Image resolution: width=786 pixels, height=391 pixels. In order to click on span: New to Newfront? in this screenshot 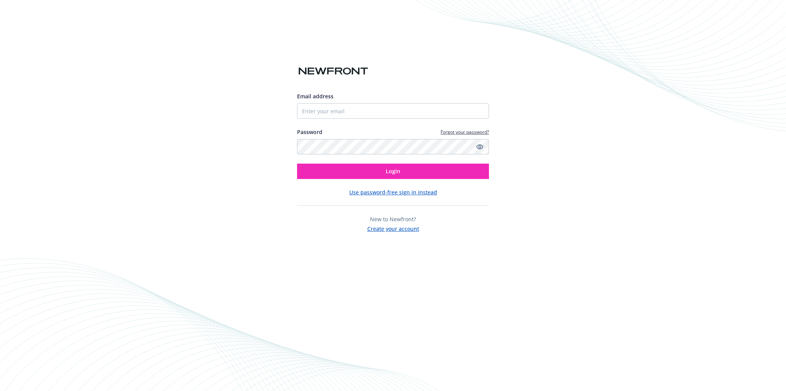, I will do `click(393, 219)`.